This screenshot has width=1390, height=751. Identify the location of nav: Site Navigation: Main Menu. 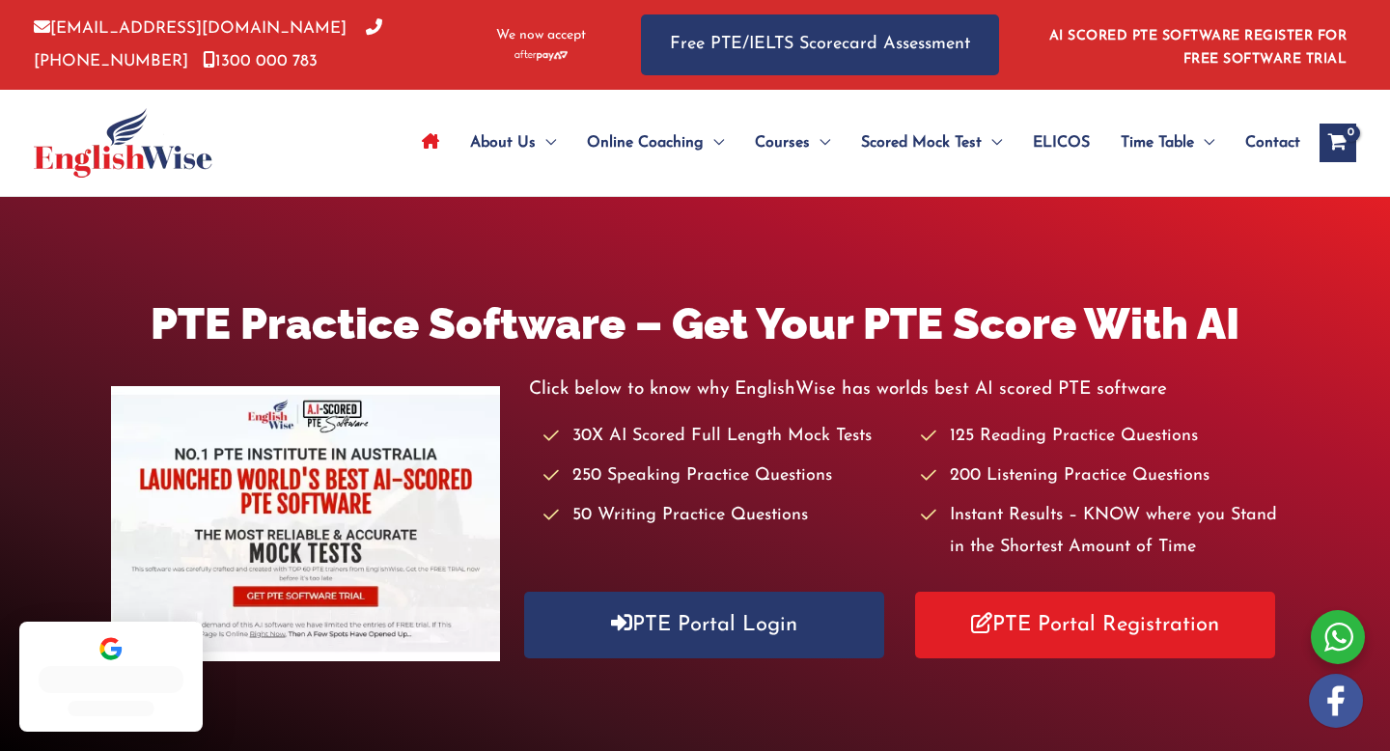
(853, 143).